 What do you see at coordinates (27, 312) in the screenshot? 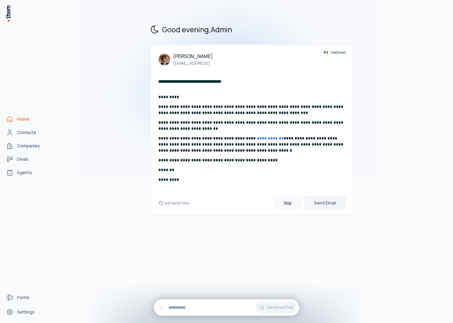
I see `a: Settings` at bounding box center [27, 312].